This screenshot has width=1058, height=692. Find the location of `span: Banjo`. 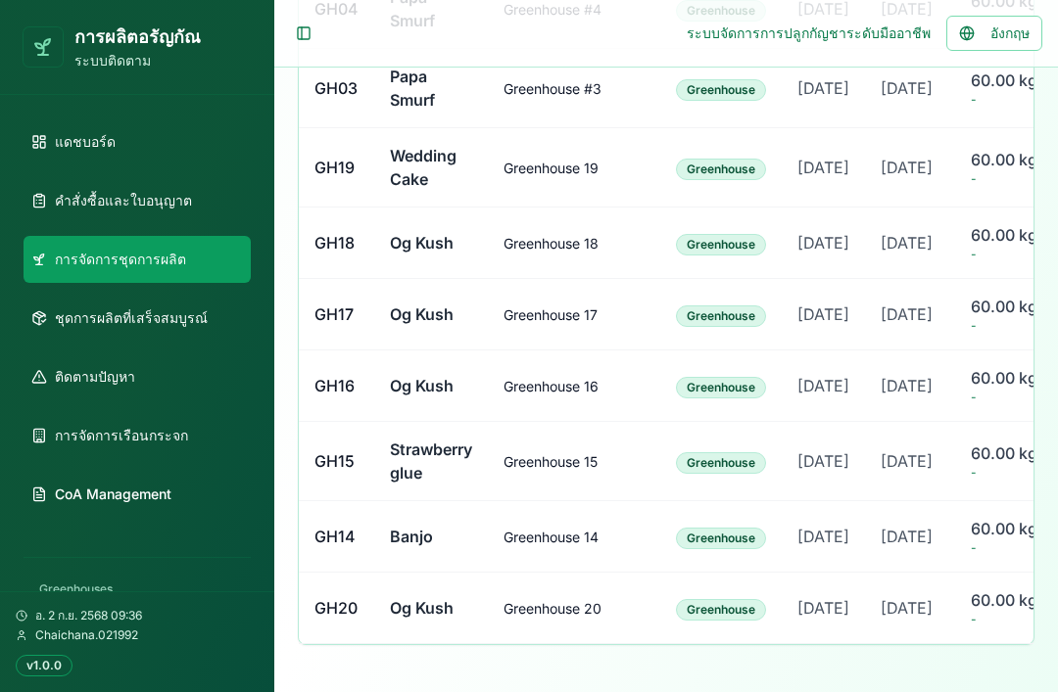

span: Banjo is located at coordinates (411, 537).